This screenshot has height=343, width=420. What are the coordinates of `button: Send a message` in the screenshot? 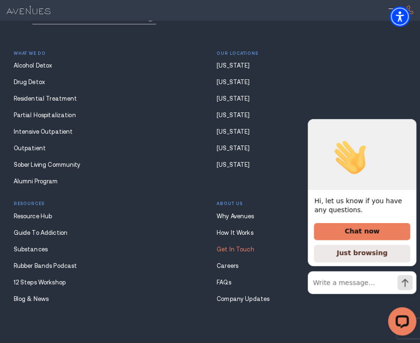 It's located at (105, 164).